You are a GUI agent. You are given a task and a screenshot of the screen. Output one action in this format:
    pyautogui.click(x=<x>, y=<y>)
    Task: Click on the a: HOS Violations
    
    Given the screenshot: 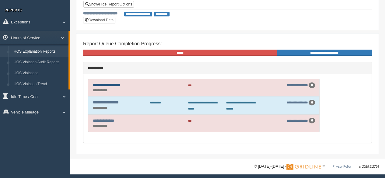 What is the action you would take?
    pyautogui.click(x=40, y=73)
    